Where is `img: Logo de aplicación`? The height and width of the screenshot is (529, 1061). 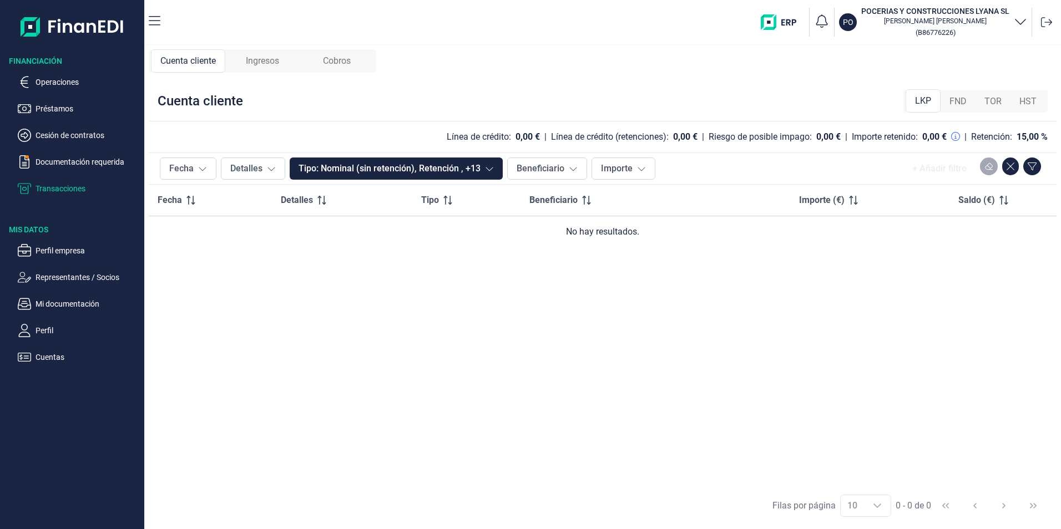
img: Logo de aplicación is located at coordinates (72, 27).